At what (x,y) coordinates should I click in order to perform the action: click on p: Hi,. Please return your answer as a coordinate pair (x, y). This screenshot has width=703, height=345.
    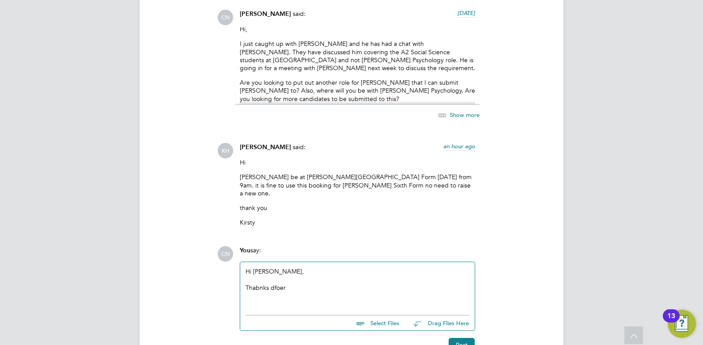
    Looking at the image, I should click on (357, 29).